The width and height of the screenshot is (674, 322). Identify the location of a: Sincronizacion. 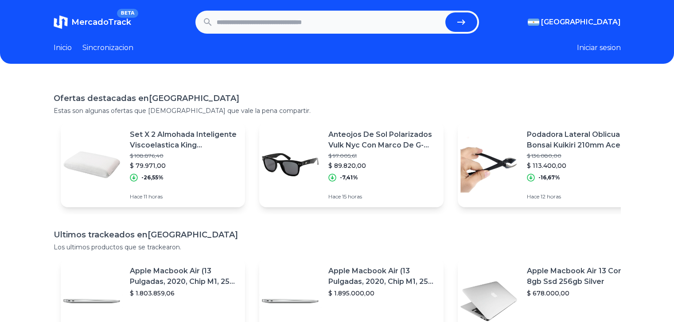
(108, 48).